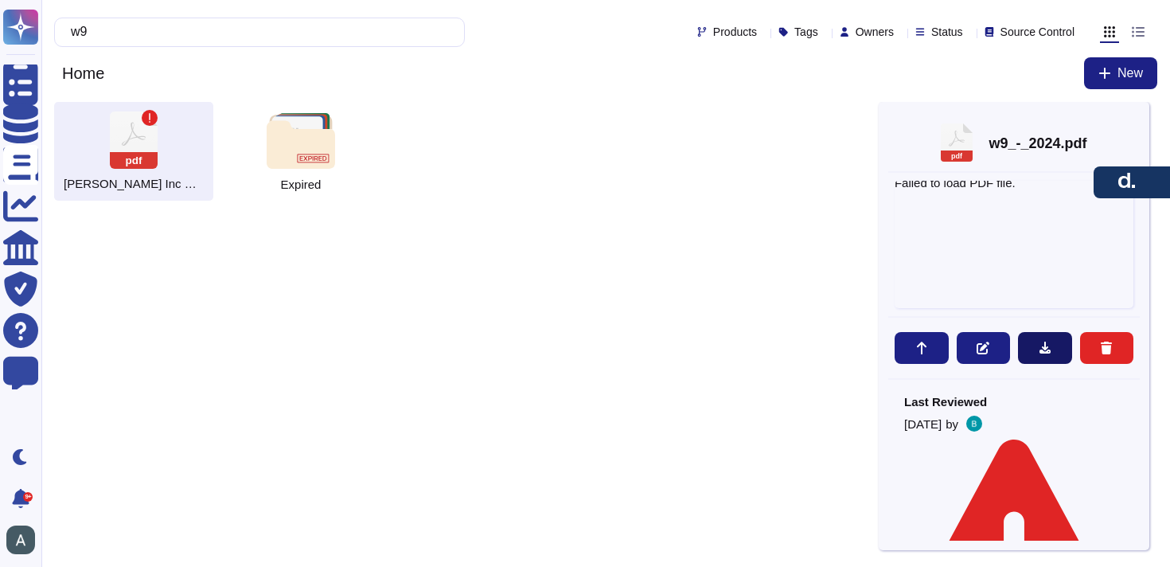  I want to click on div: by, so click(1014, 423).